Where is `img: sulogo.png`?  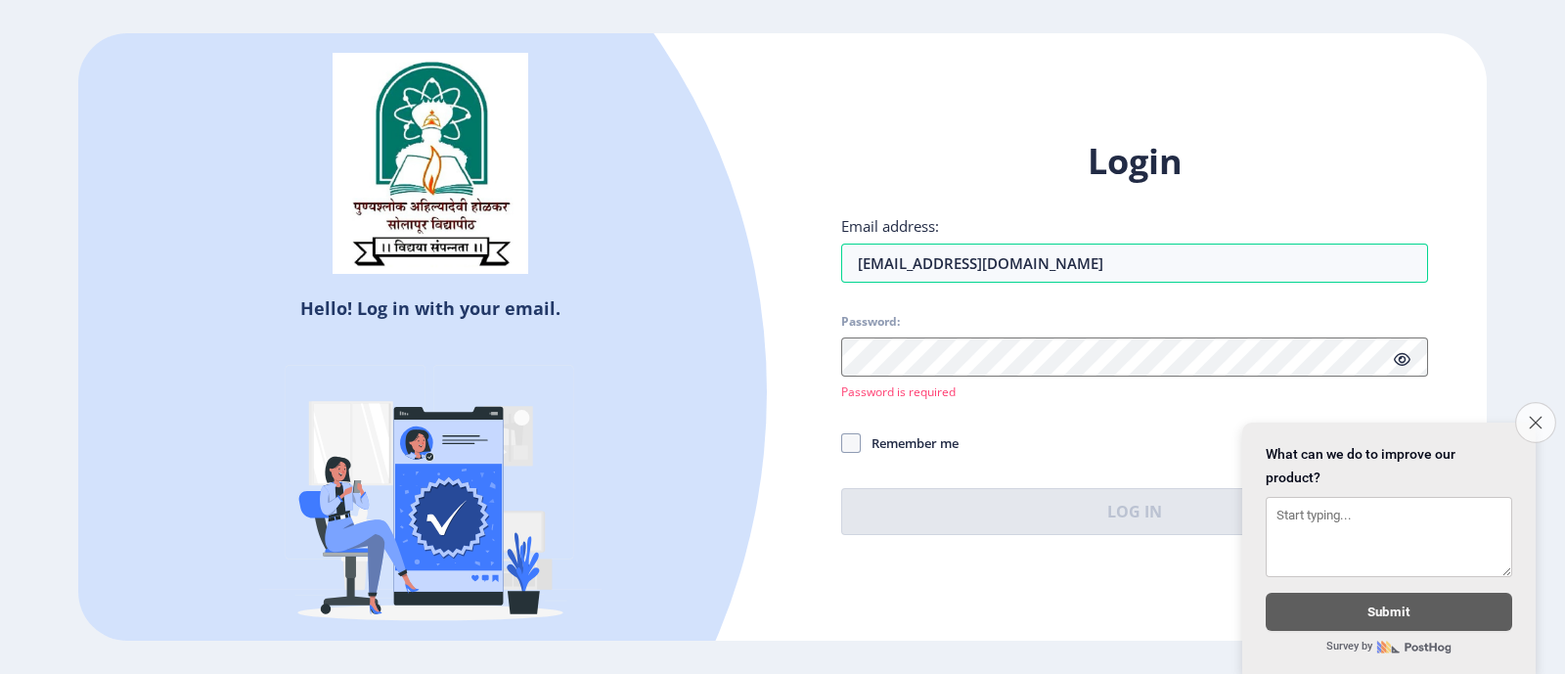 img: sulogo.png is located at coordinates (430, 163).